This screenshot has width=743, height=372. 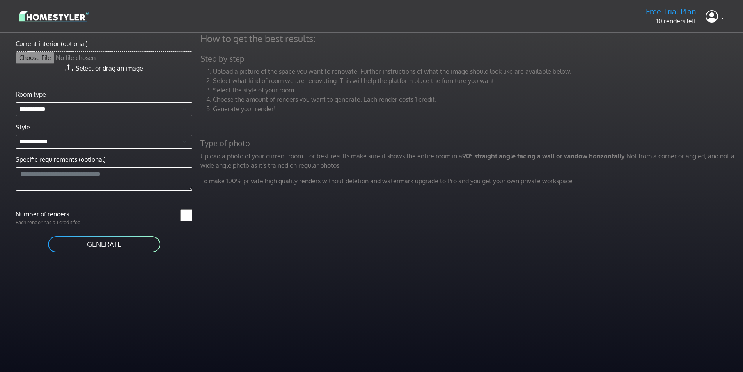 I want to click on h4: How to get the best results:, so click(x=469, y=39).